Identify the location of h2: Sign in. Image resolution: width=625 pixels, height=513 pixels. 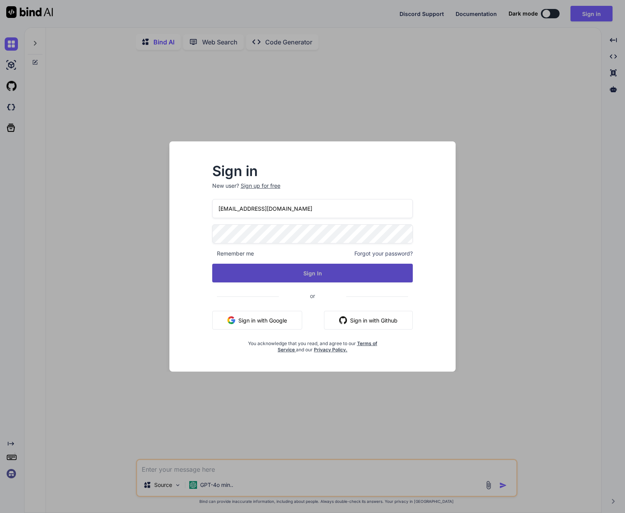
(313, 171).